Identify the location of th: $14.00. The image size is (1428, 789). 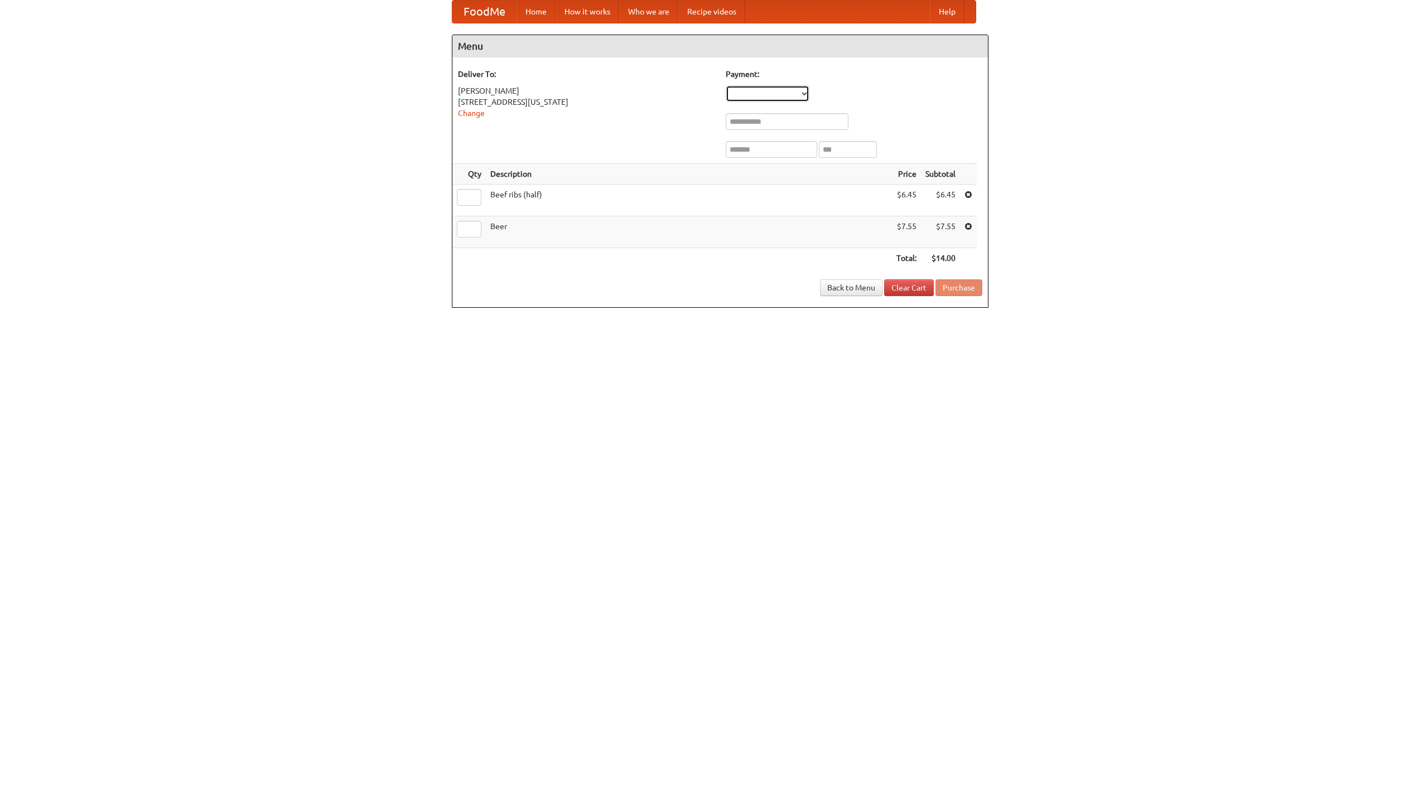
(941, 258).